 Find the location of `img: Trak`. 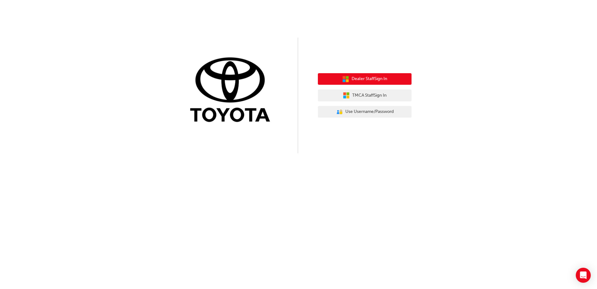

img: Trak is located at coordinates (232, 90).